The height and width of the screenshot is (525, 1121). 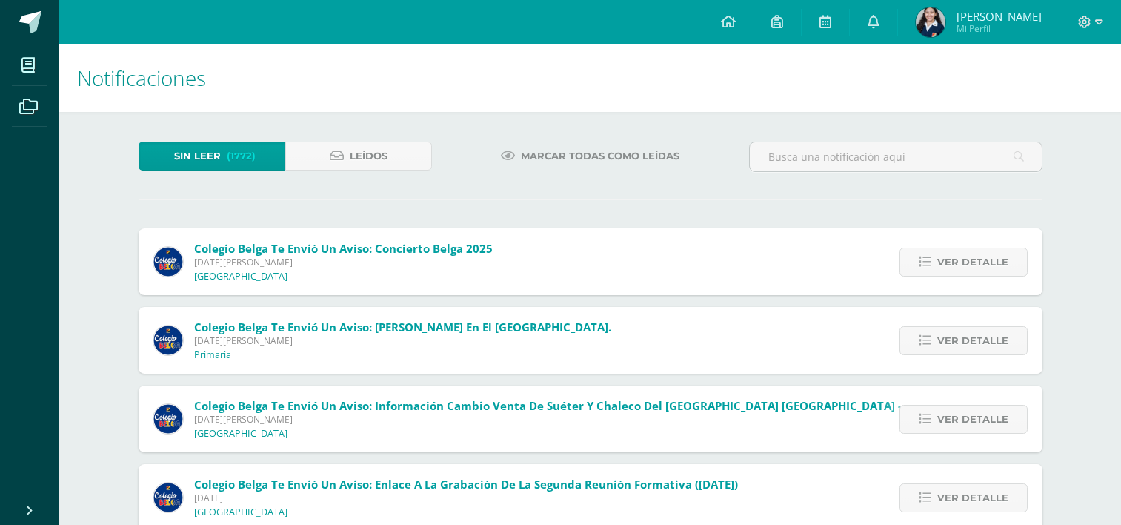 What do you see at coordinates (999, 28) in the screenshot?
I see `span: Mi Perfil` at bounding box center [999, 28].